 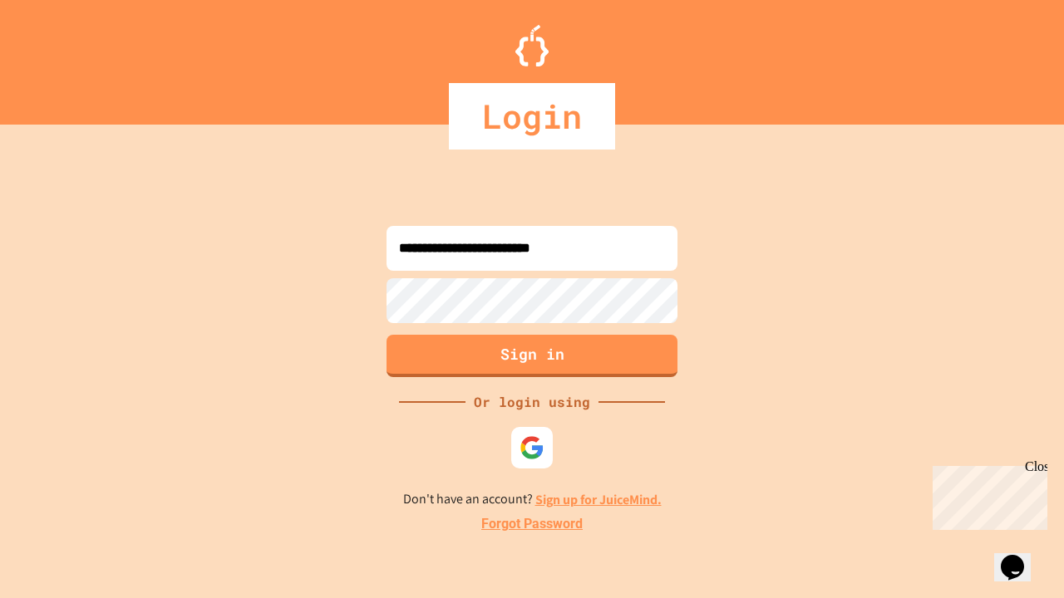 What do you see at coordinates (532, 448) in the screenshot?
I see `img: google-icon.svg` at bounding box center [532, 448].